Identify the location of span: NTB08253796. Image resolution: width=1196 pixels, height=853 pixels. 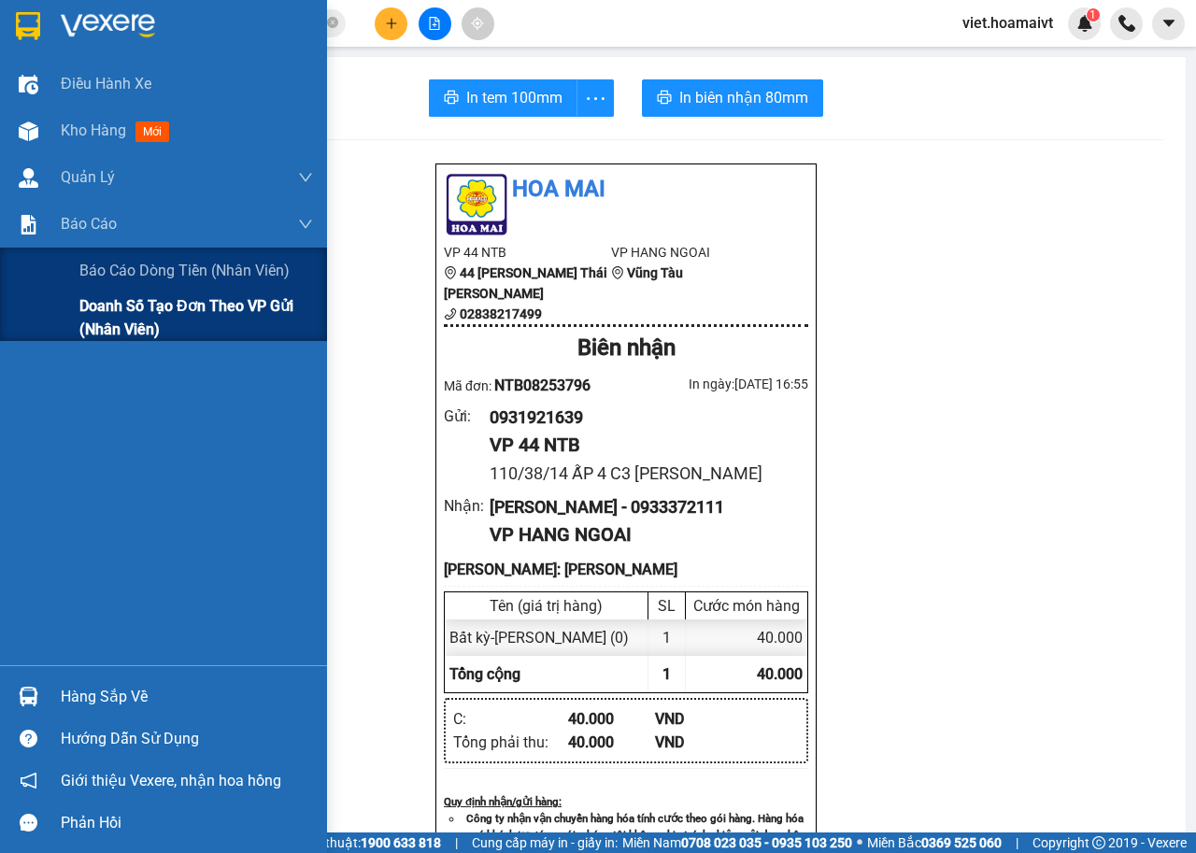
(542, 385).